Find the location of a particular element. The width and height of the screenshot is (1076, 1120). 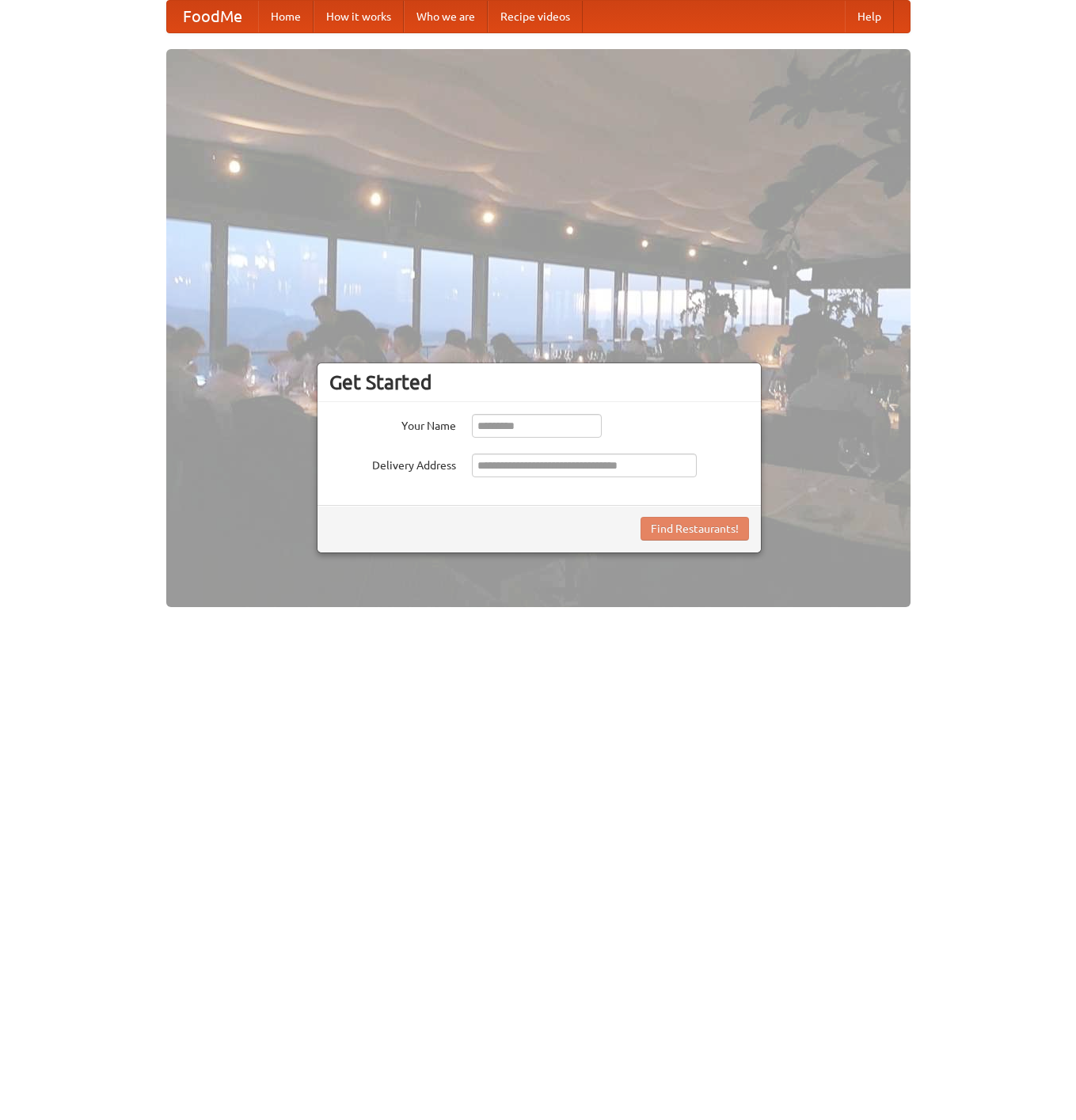

label: Delivery Address is located at coordinates (393, 463).